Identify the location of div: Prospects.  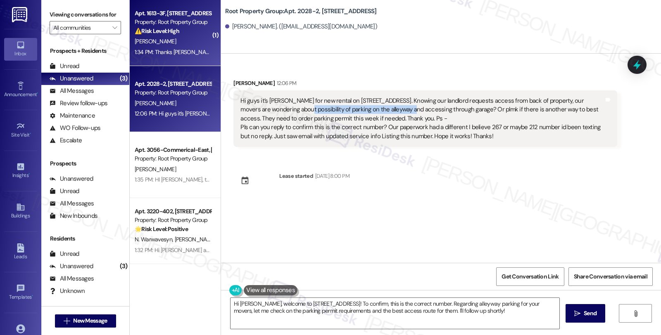
(85, 164).